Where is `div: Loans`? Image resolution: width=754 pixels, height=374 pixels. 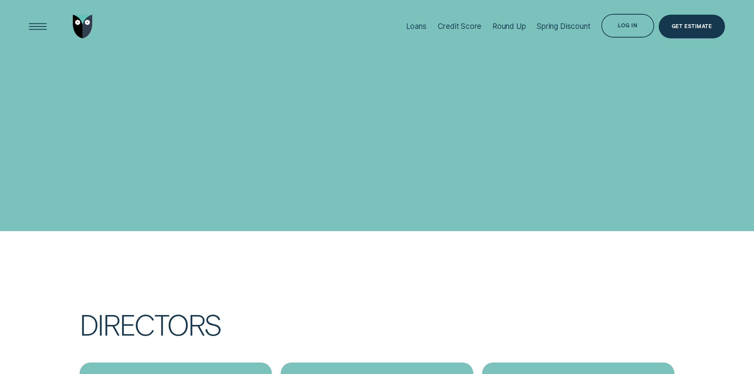 div: Loans is located at coordinates (416, 26).